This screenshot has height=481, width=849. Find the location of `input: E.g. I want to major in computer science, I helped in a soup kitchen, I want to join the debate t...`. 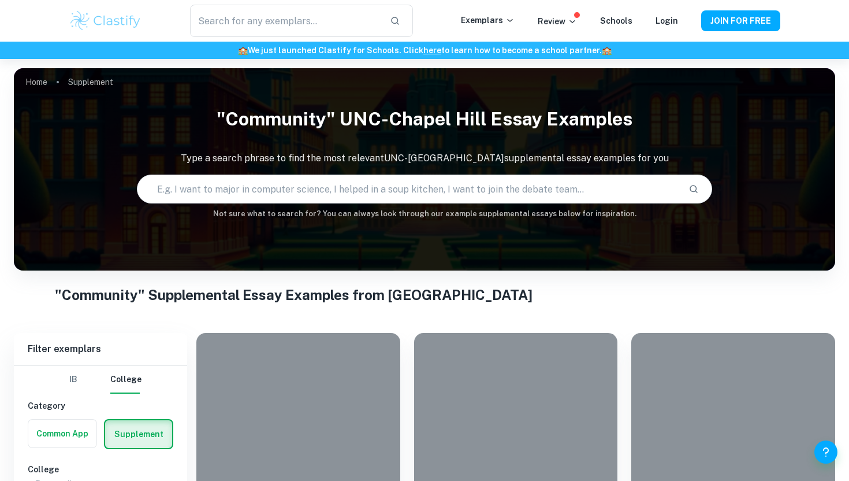

input: E.g. I want to major in computer science, I helped in a soup kitchen, I want to join the debate t... is located at coordinates (408, 189).